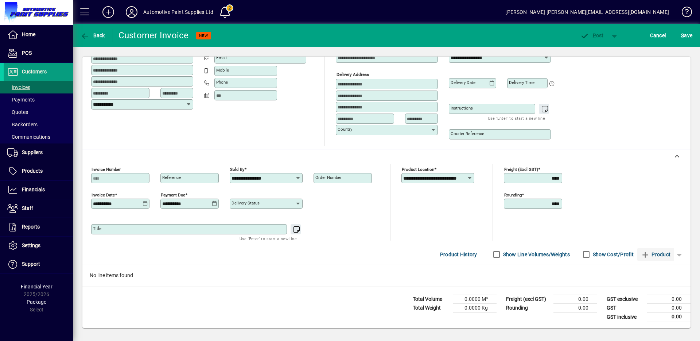 This screenshot has height=341, width=700. What do you see at coordinates (36, 302) in the screenshot?
I see `span: Package` at bounding box center [36, 302].